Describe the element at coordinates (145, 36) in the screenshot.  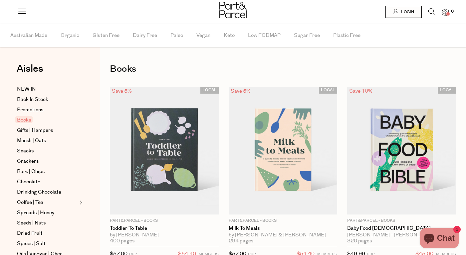
I see `span: Dairy Free` at that location.